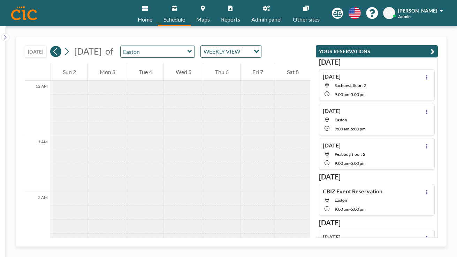 Image resolution: width=457 pixels, height=257 pixels. Describe the element at coordinates (24, 13) in the screenshot. I see `img: organization-logo` at that location.